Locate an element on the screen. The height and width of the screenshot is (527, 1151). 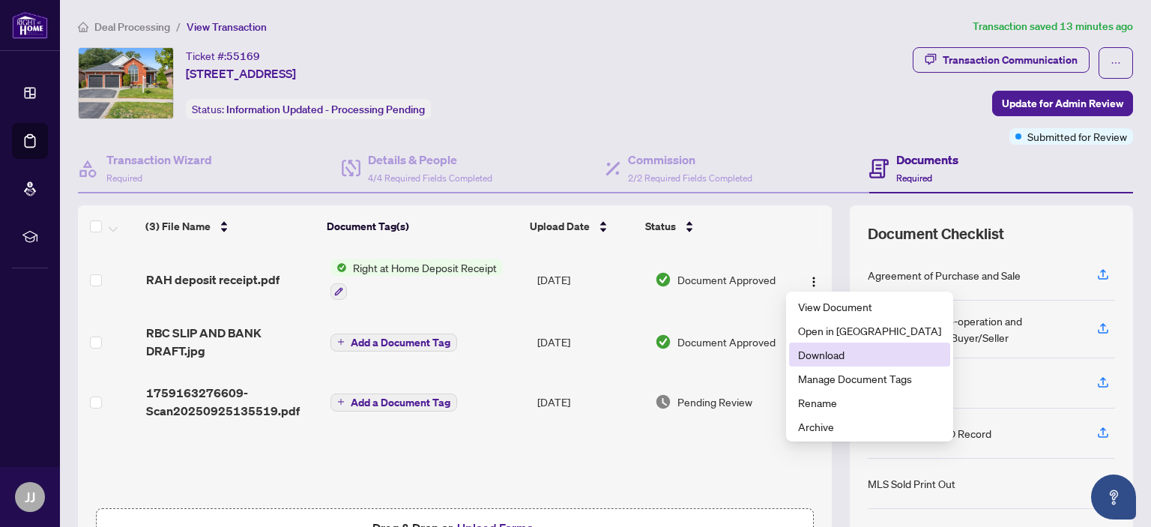
button: Transaction Communication is located at coordinates (1001, 60).